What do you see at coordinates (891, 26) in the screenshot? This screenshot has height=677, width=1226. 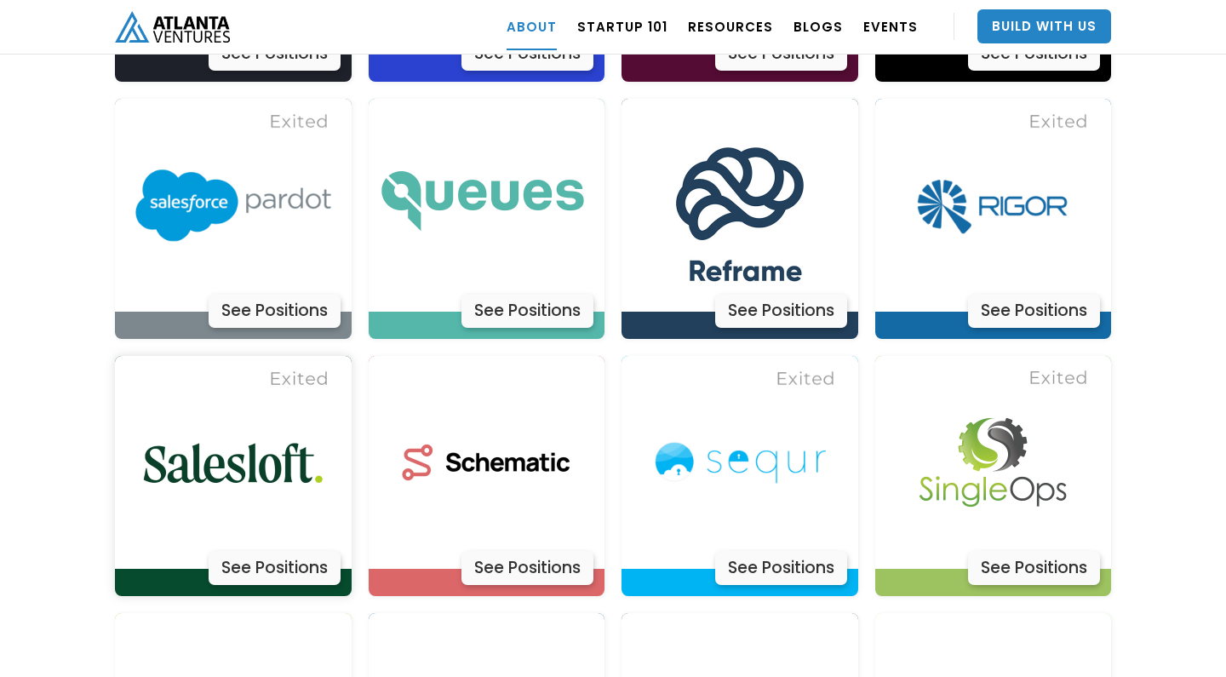 I see `a: EVENTS` at bounding box center [891, 26].